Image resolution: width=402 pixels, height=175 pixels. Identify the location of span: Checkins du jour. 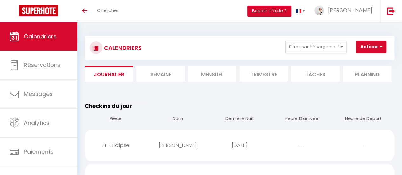
(108, 106).